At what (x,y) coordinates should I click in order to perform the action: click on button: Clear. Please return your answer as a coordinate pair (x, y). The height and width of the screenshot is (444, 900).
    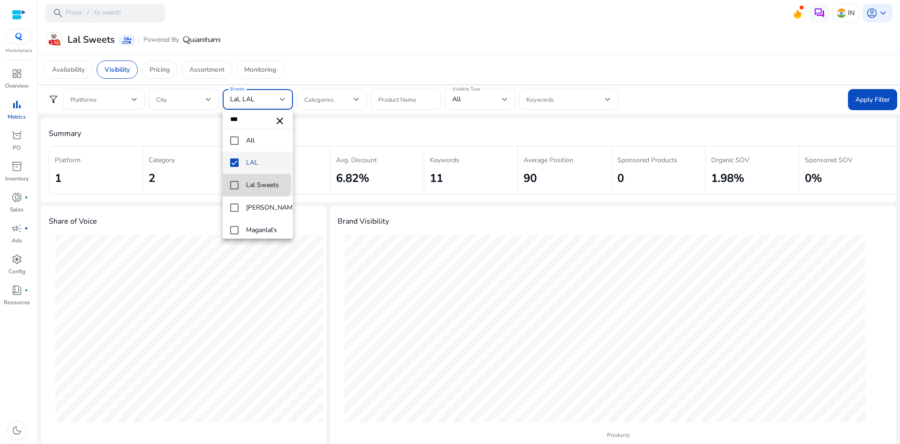
    Looking at the image, I should click on (280, 121).